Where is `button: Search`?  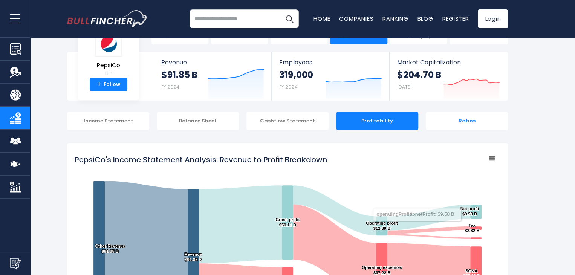
button: Search is located at coordinates (290, 19).